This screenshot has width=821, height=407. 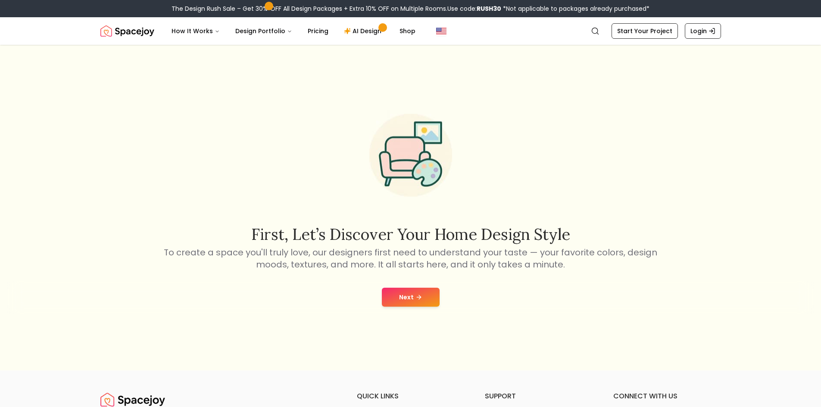 What do you see at coordinates (407, 31) in the screenshot?
I see `a: Shop` at bounding box center [407, 31].